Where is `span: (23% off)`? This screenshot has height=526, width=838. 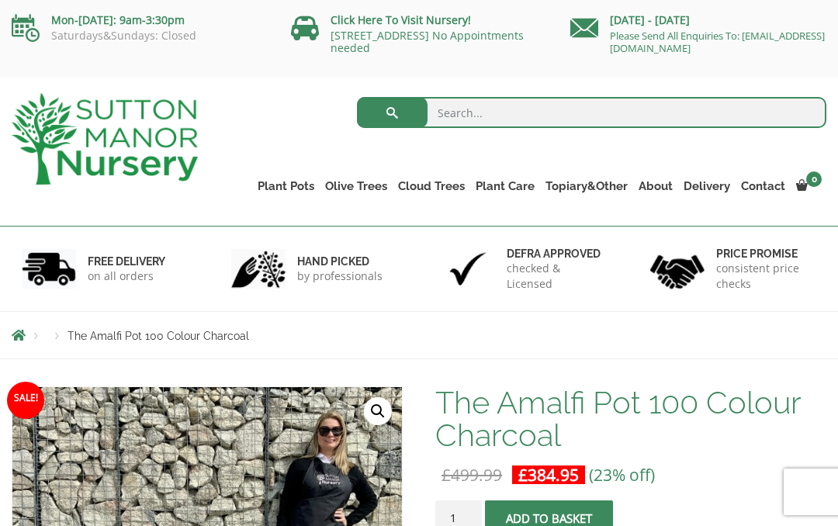 span: (23% off) is located at coordinates (622, 475).